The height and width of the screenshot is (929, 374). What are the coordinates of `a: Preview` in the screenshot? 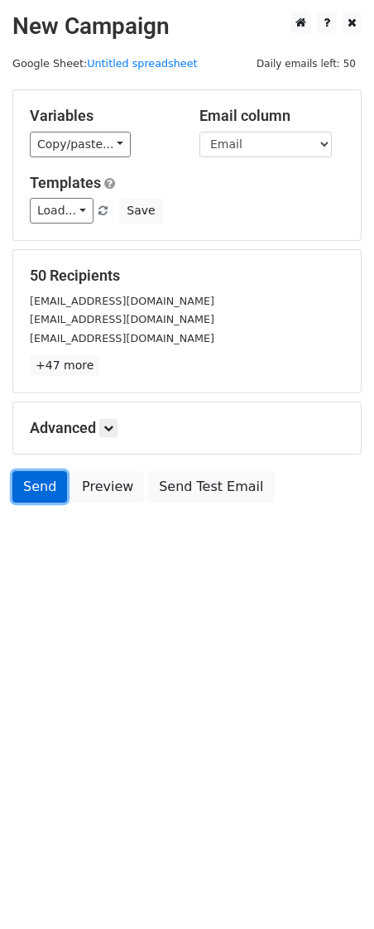 It's located at (108, 487).